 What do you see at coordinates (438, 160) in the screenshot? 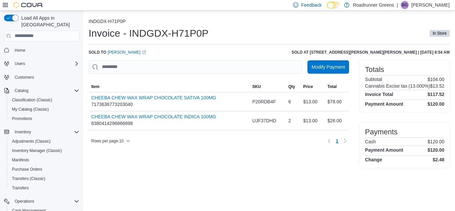
I see `h4: $2.48` at bounding box center [438, 160].